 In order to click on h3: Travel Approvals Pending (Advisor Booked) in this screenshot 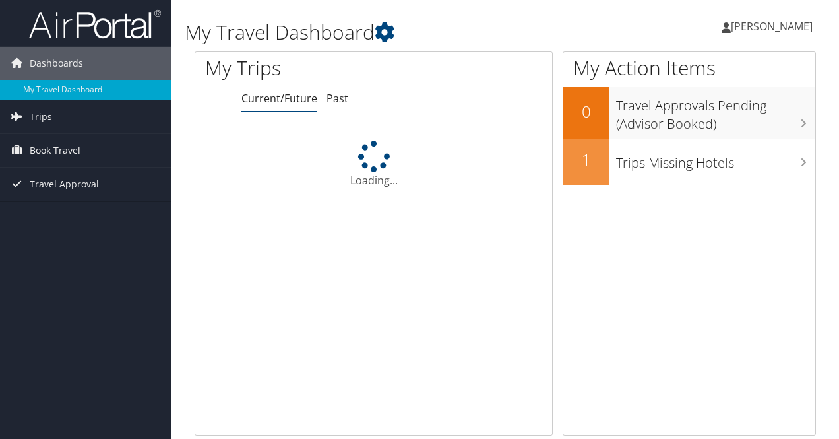, I will do `click(715, 111)`.